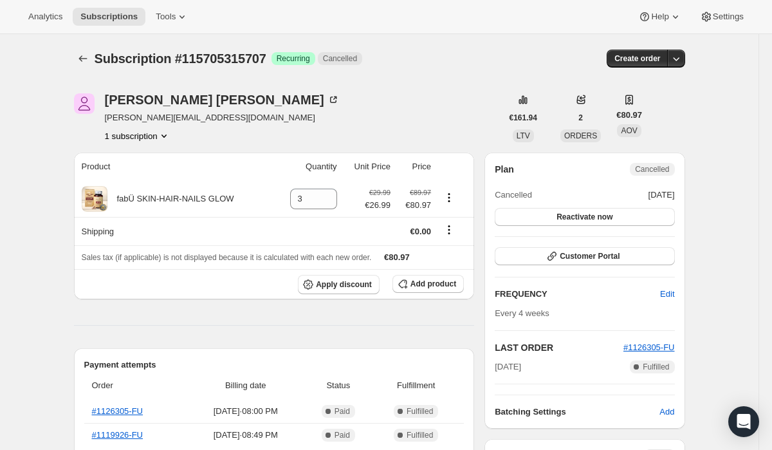  I want to click on span: Status, so click(339, 385).